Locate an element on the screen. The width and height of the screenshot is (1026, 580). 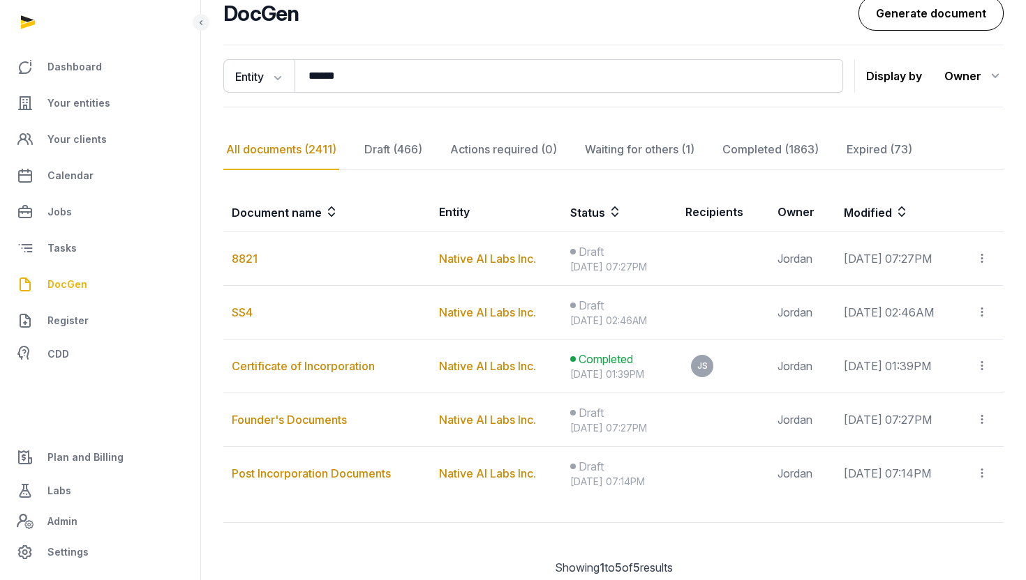
a: Settings is located at coordinates (100, 553).